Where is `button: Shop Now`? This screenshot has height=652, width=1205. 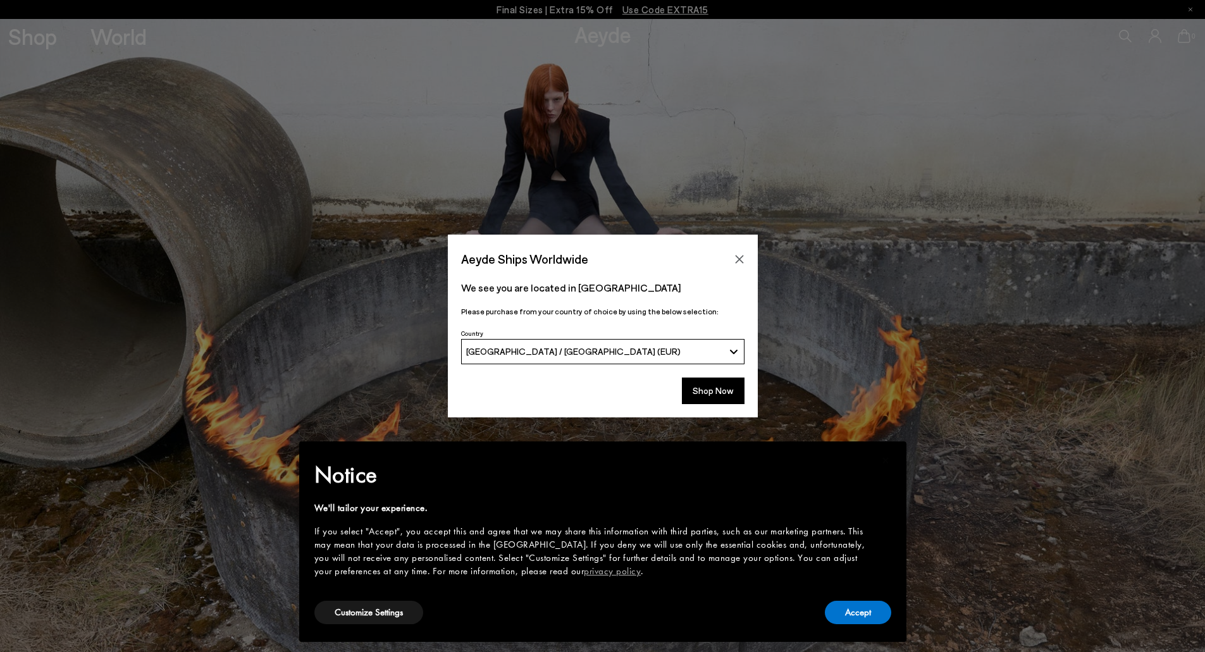
button: Shop Now is located at coordinates (713, 391).